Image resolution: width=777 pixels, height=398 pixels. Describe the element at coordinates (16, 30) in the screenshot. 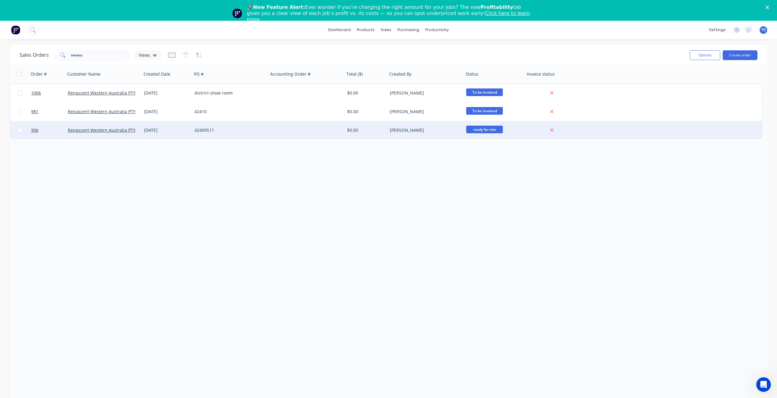

I see `img: Factory` at that location.